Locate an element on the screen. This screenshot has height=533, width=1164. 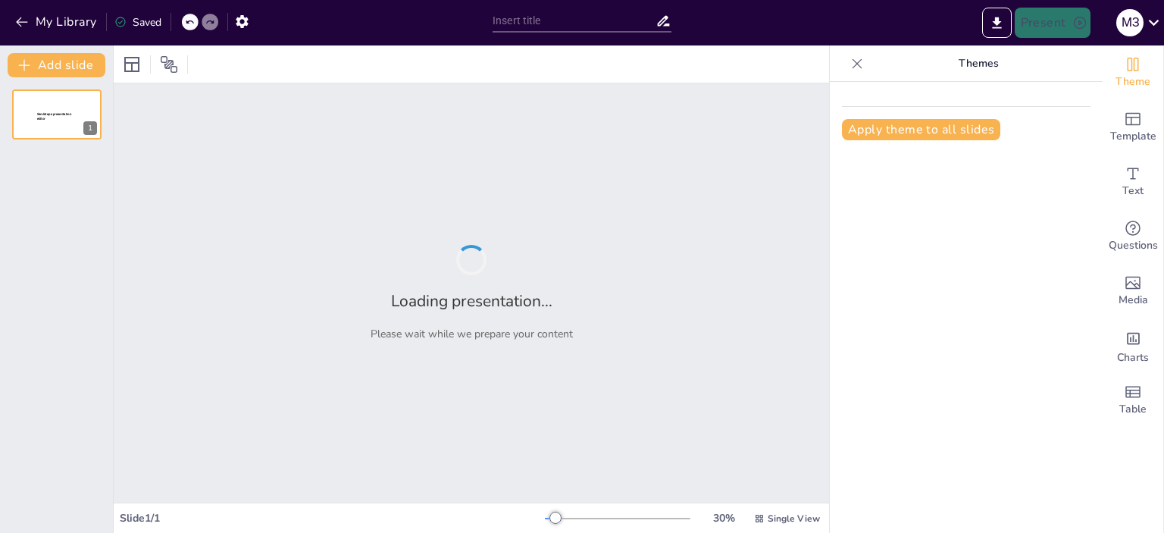
button: Add slide is located at coordinates (56, 65).